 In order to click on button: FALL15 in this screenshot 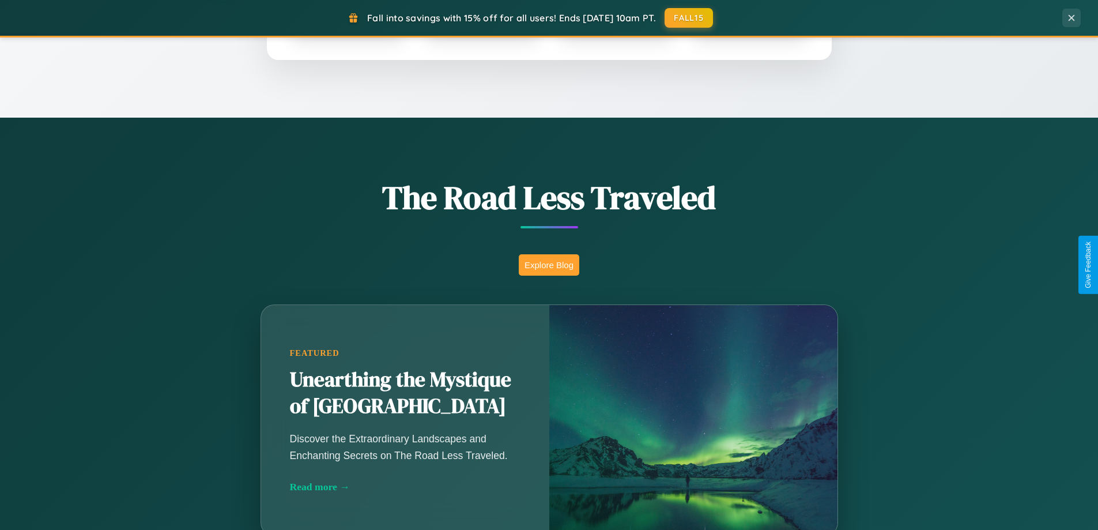, I will do `click(689, 18)`.